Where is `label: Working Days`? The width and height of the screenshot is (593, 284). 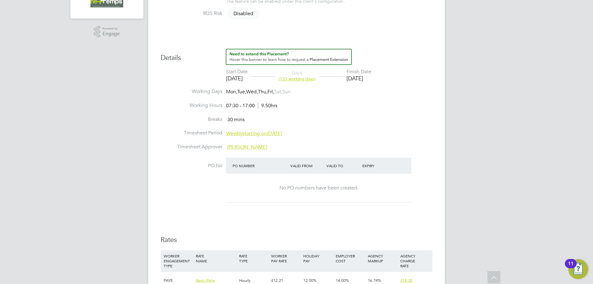 label: Working Days is located at coordinates (192, 91).